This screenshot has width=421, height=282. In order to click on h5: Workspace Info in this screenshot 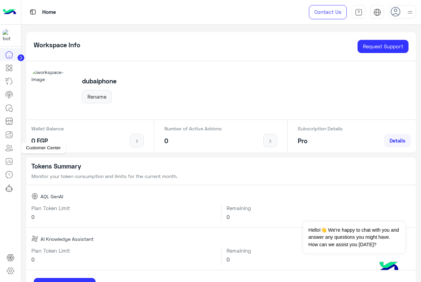, I will do `click(57, 45)`.